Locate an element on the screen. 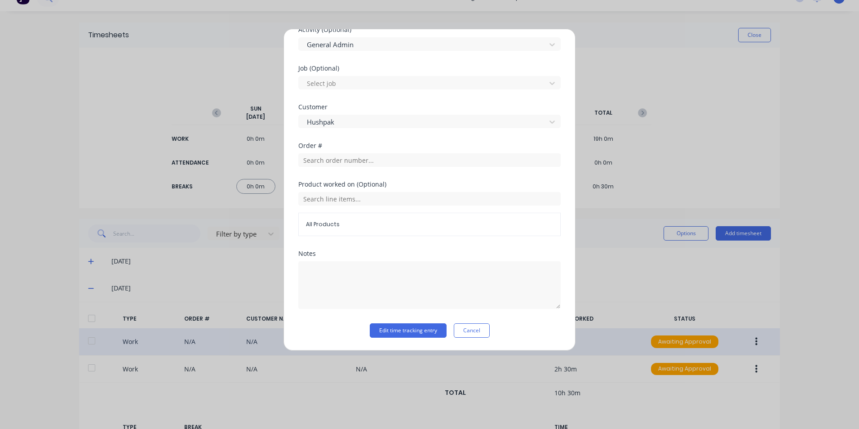 The height and width of the screenshot is (429, 859). div: Order # is located at coordinates (429, 146).